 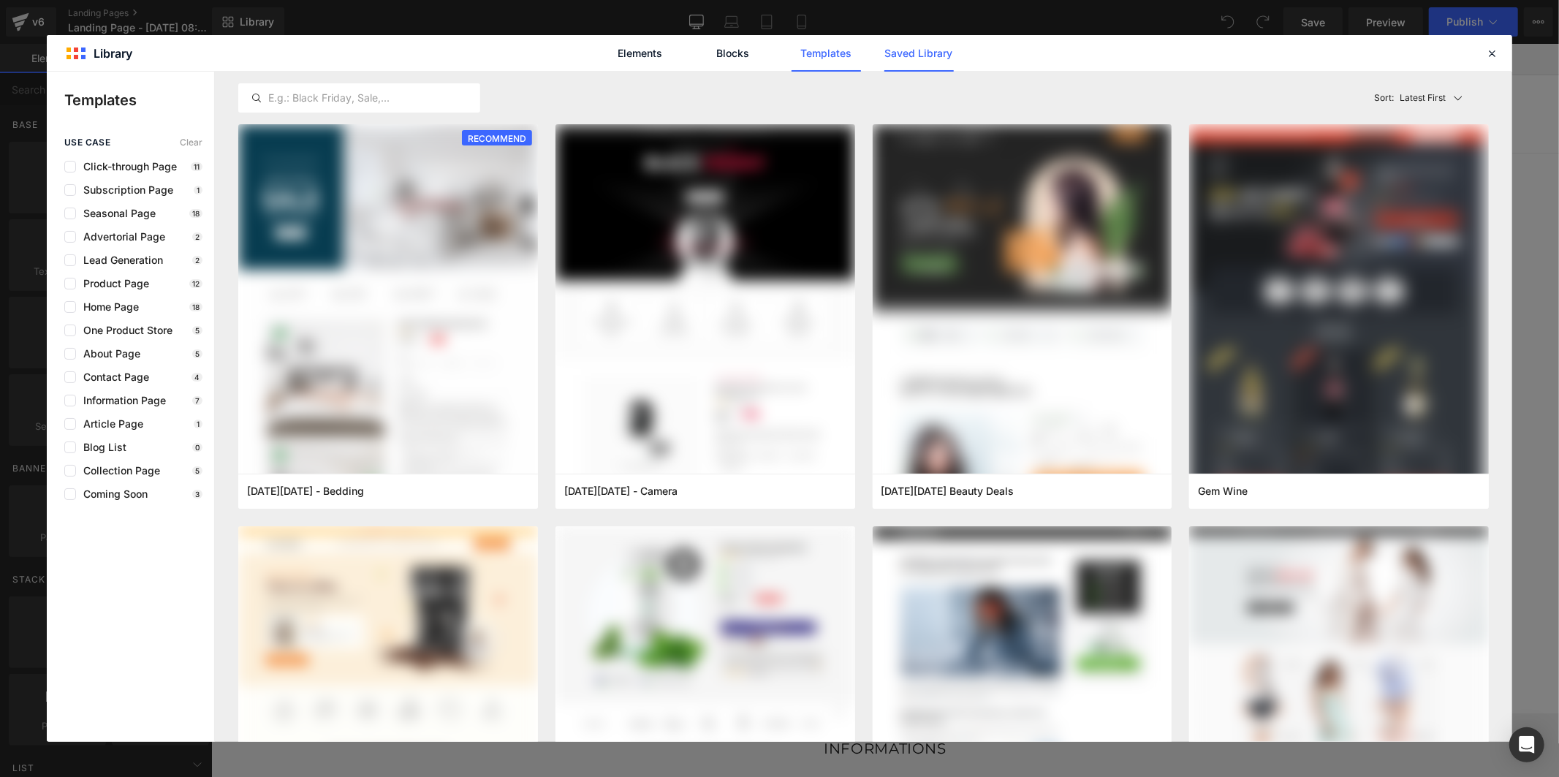 What do you see at coordinates (191, 143) in the screenshot?
I see `span: Clear` at bounding box center [191, 143].